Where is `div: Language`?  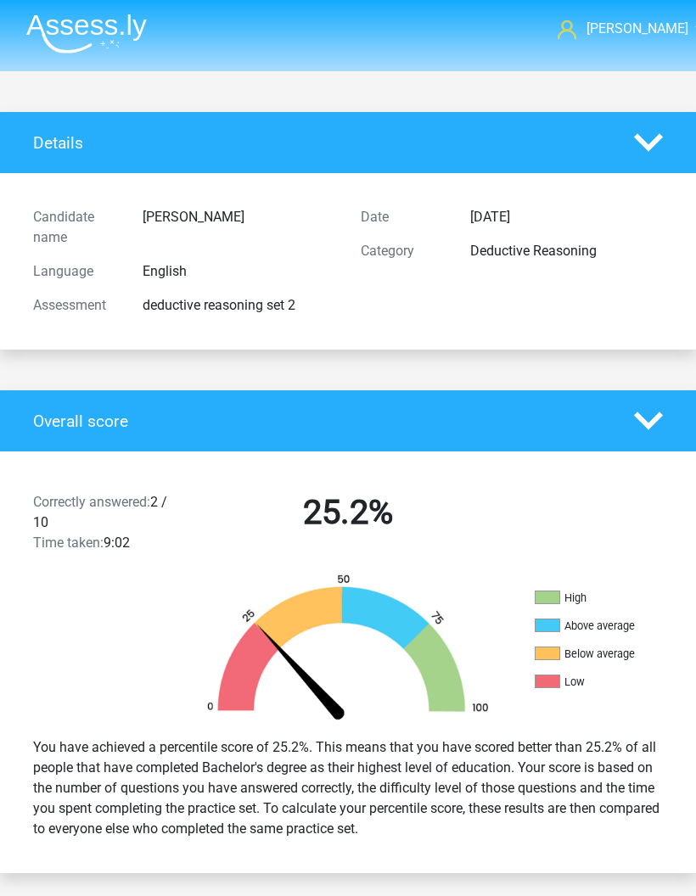
div: Language is located at coordinates (75, 271).